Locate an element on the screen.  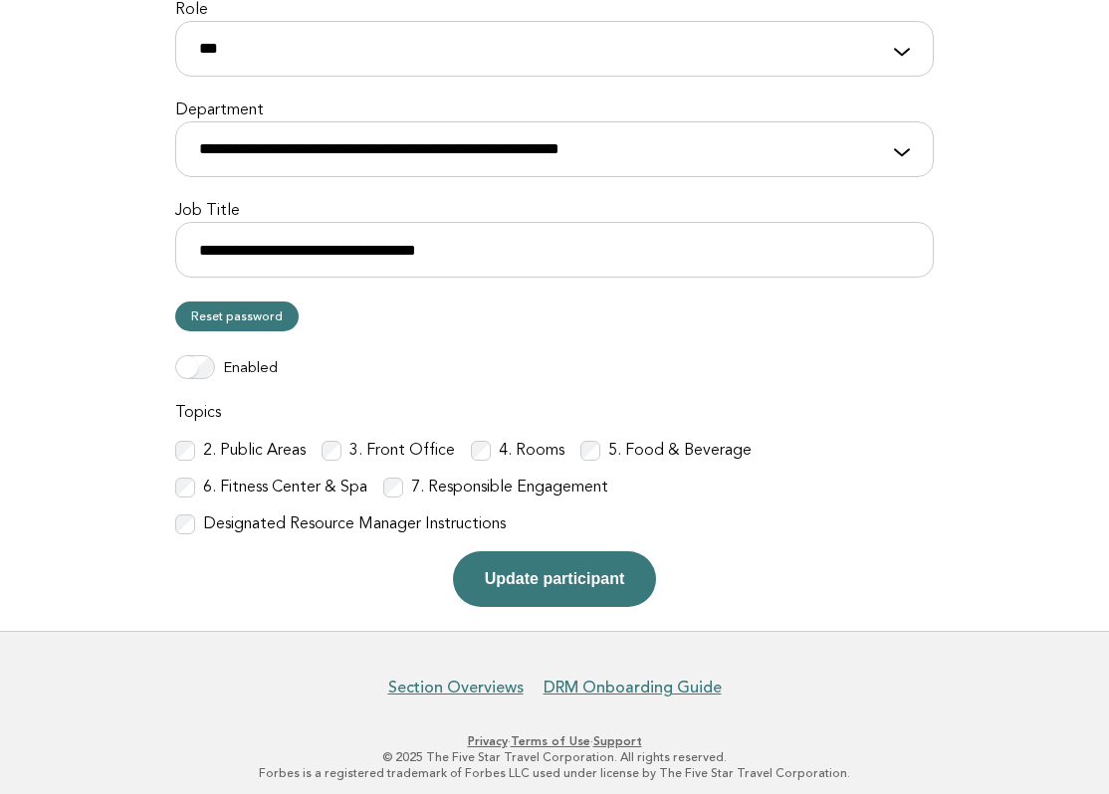
label: Topics is located at coordinates (555, 413).